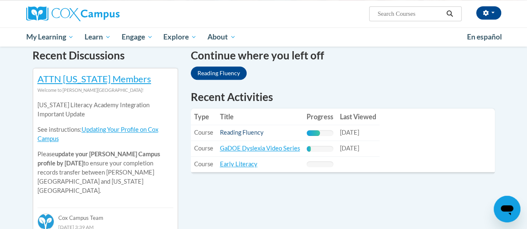  Describe the element at coordinates (222, 37) in the screenshot. I see `span: About` at that location.